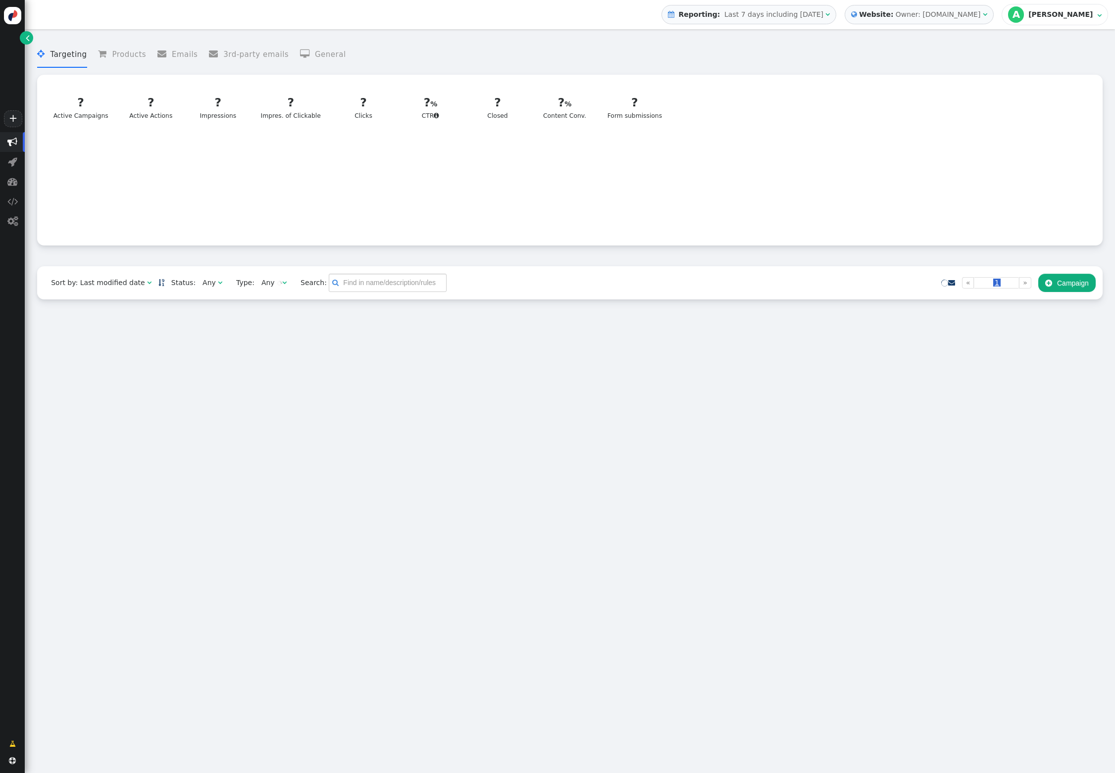 This screenshot has height=773, width=1115. What do you see at coordinates (564, 107) in the screenshot?
I see `a: ?Content Conv.` at bounding box center [564, 107].